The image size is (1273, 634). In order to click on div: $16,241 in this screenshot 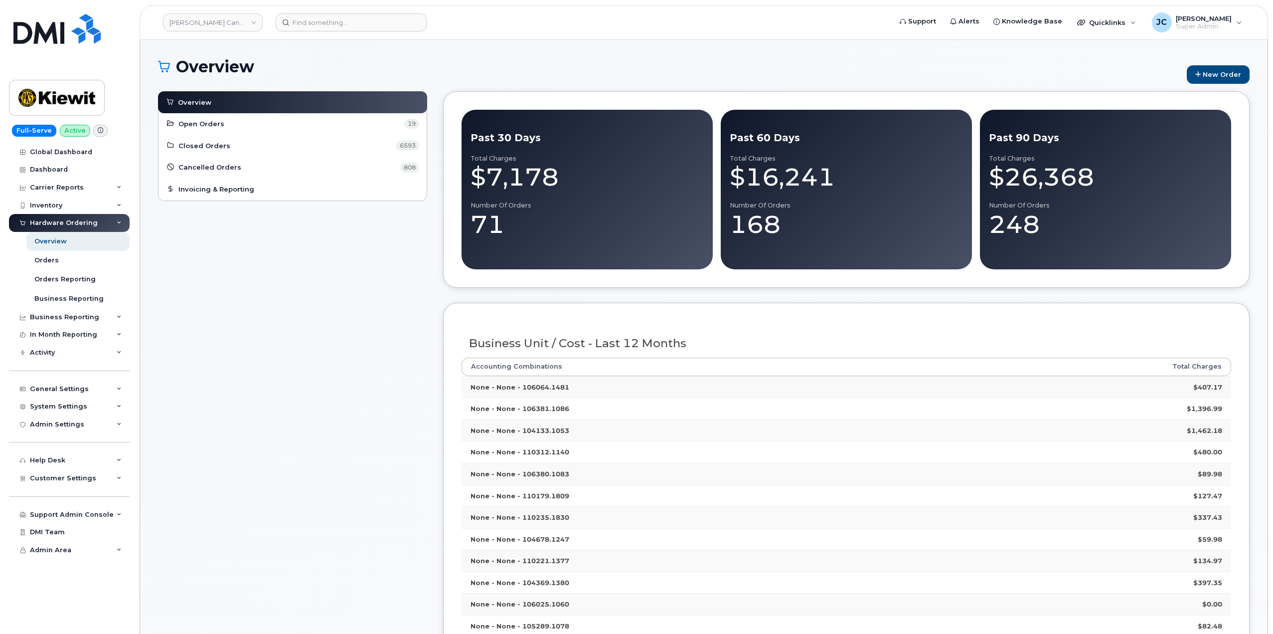, I will do `click(847, 177)`.